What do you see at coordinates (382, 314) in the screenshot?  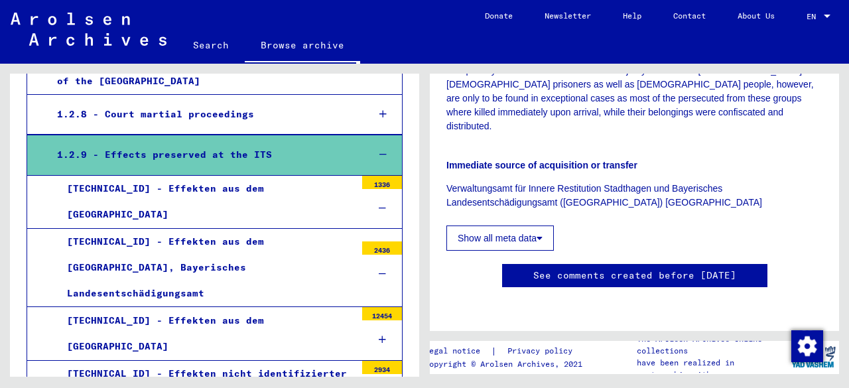 I see `div: 12454` at bounding box center [382, 314].